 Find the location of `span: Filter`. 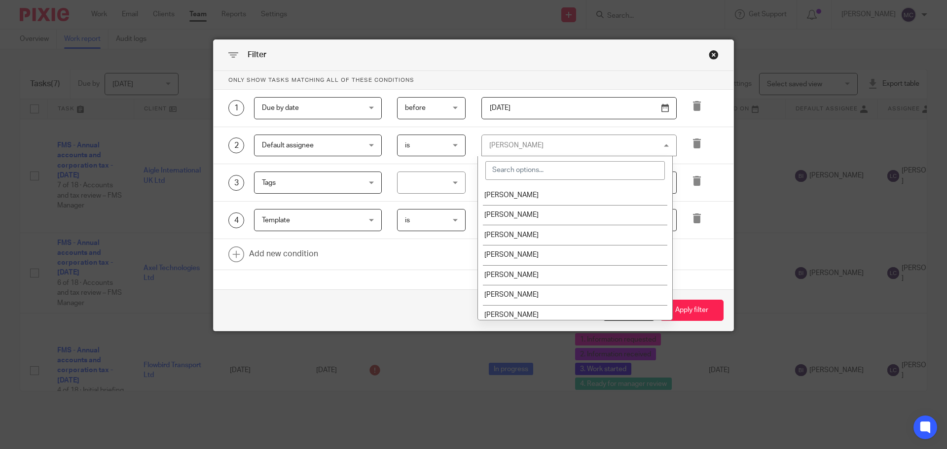

span: Filter is located at coordinates (257, 55).